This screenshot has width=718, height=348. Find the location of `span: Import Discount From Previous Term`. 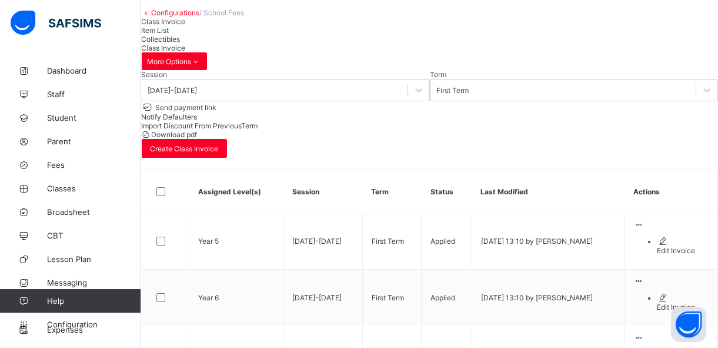

span: Import Discount From Previous Term is located at coordinates (199, 125).